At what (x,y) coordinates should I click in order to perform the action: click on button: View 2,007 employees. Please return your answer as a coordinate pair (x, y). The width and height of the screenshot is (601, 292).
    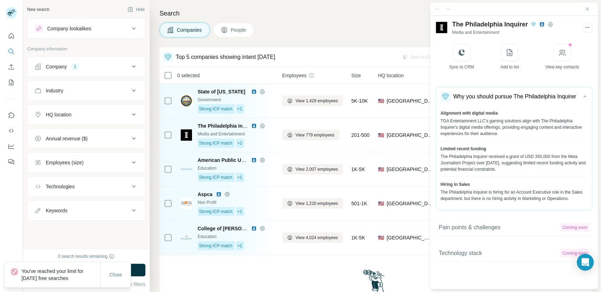
    Looking at the image, I should click on (312, 169).